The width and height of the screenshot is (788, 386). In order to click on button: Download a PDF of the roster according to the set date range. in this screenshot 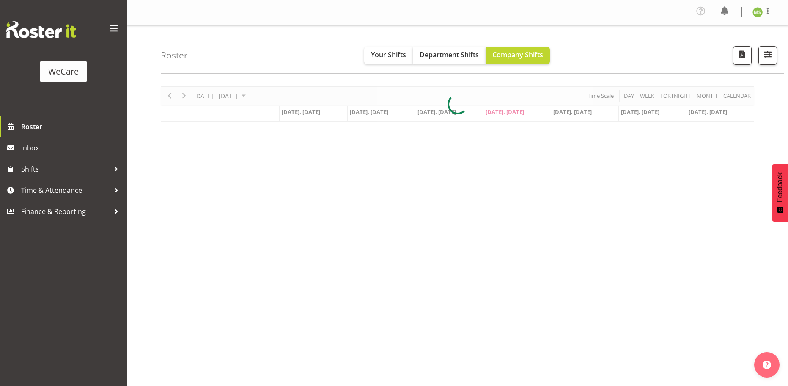, I will do `click(743, 55)`.